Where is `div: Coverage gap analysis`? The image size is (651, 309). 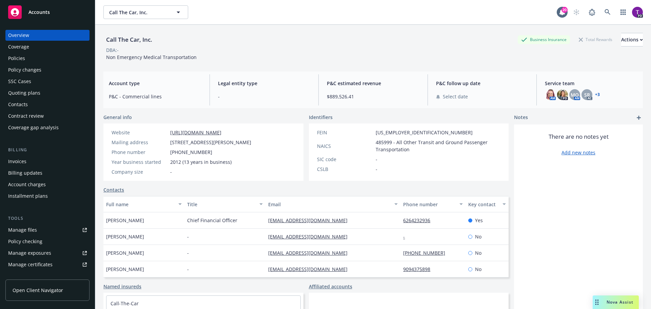 div: Coverage gap analysis is located at coordinates (33, 128).